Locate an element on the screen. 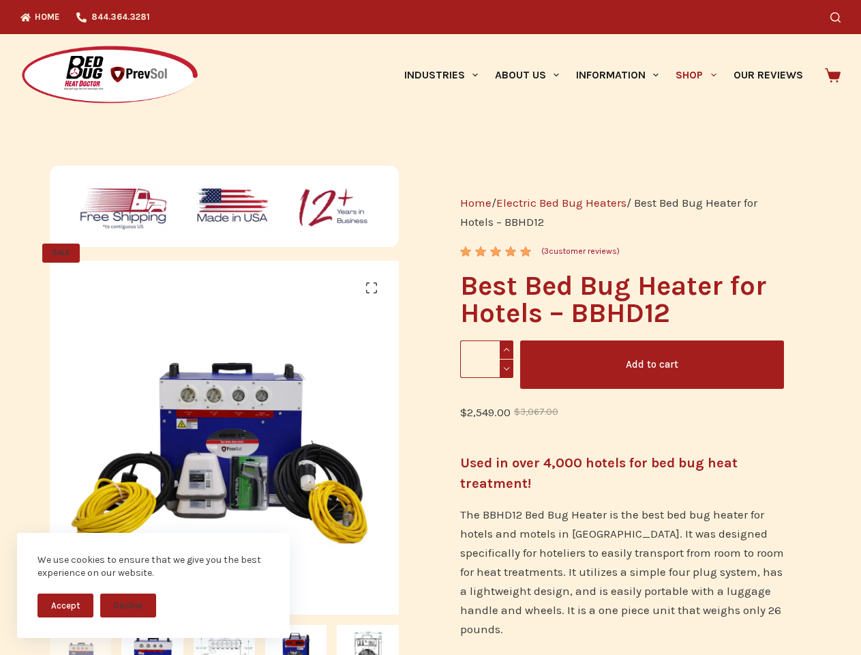  button: Decline is located at coordinates (128, 605).